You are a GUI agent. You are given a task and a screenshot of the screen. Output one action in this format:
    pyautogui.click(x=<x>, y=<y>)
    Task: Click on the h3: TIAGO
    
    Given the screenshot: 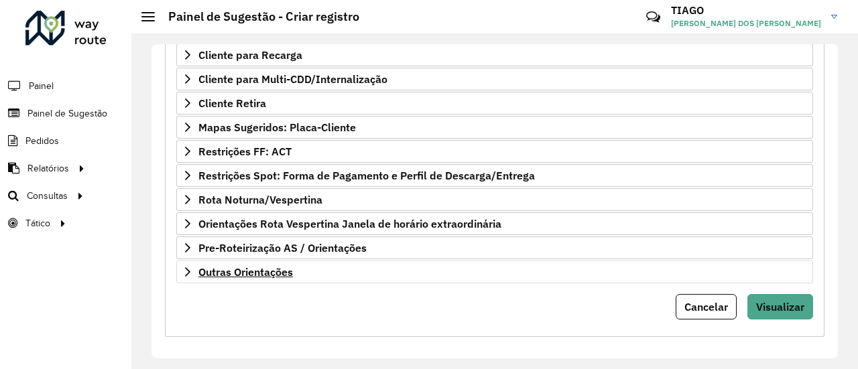 What is the action you would take?
    pyautogui.click(x=746, y=10)
    